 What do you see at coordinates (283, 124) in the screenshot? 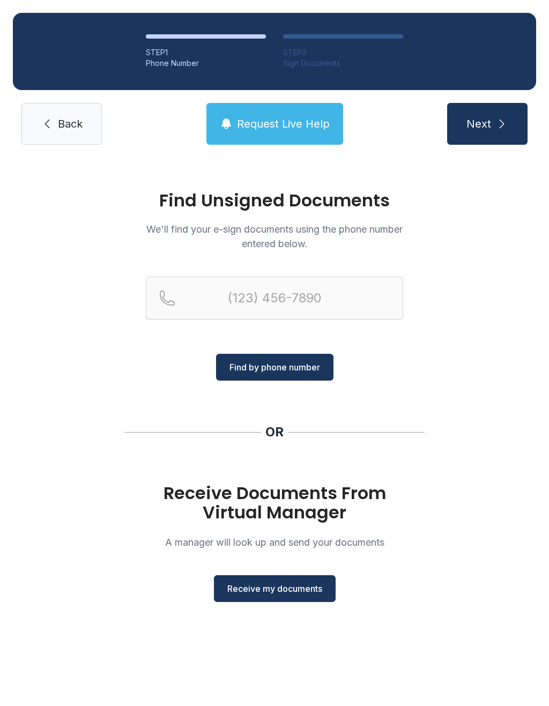
I see `span: Request Live Help` at bounding box center [283, 124].